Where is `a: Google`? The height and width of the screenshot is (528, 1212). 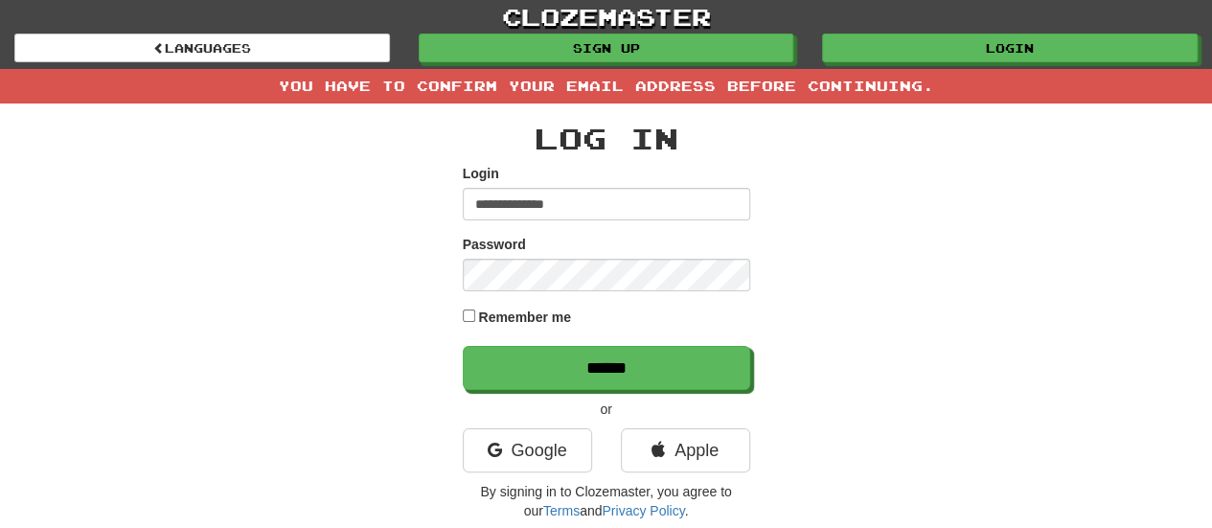 a: Google is located at coordinates (527, 450).